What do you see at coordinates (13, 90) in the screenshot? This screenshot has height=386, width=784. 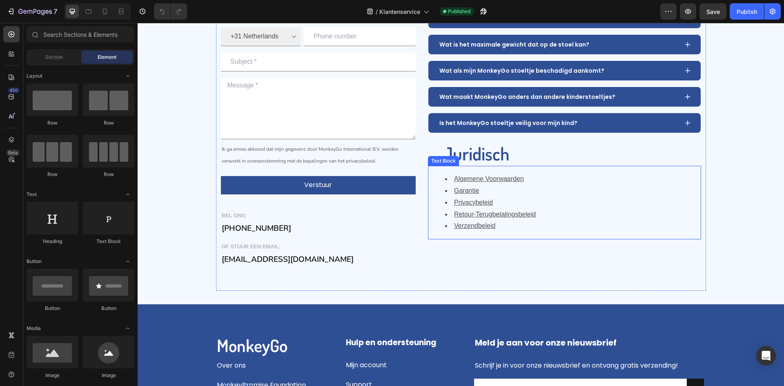 I see `div: 450` at bounding box center [13, 90].